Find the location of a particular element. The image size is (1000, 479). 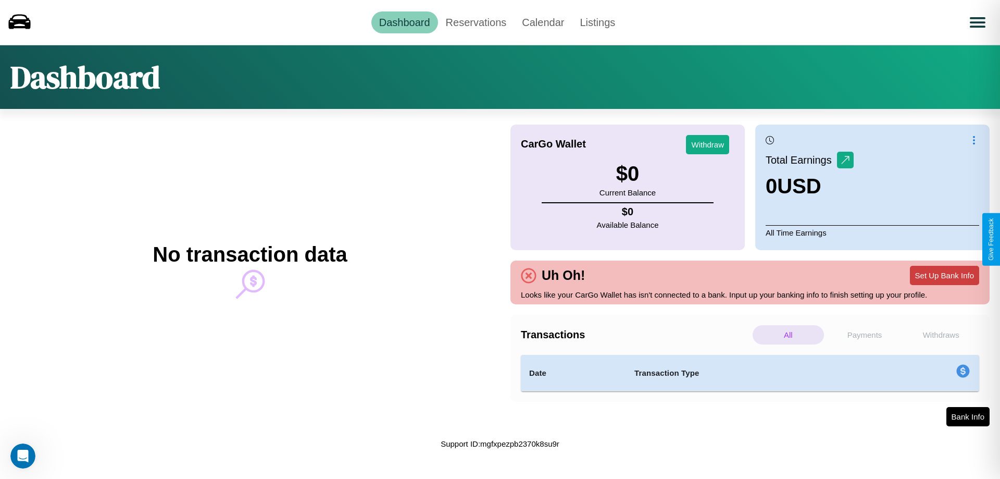

h2: No transaction data is located at coordinates (249, 254).